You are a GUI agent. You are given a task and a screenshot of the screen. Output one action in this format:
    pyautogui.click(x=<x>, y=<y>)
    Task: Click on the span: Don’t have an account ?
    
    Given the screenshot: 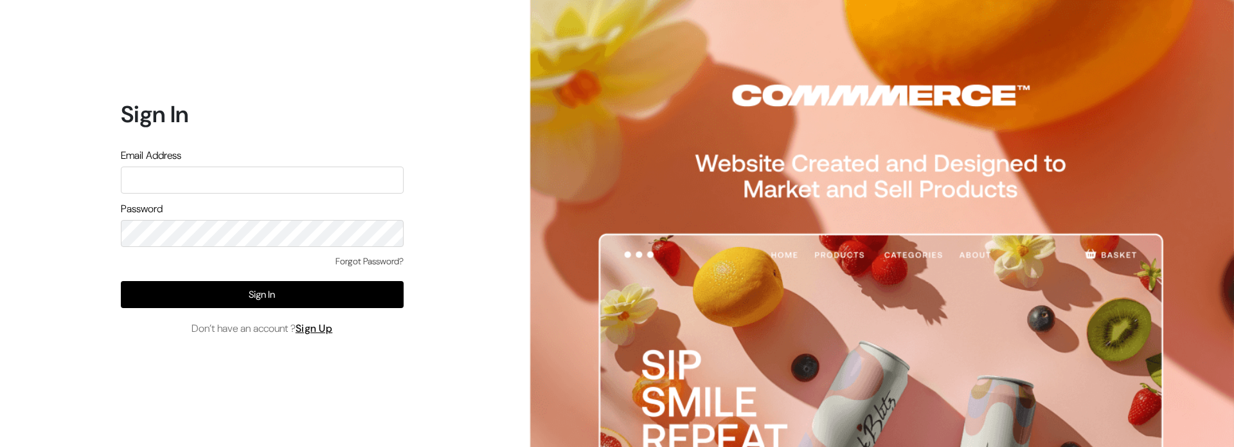 What is the action you would take?
    pyautogui.click(x=262, y=328)
    